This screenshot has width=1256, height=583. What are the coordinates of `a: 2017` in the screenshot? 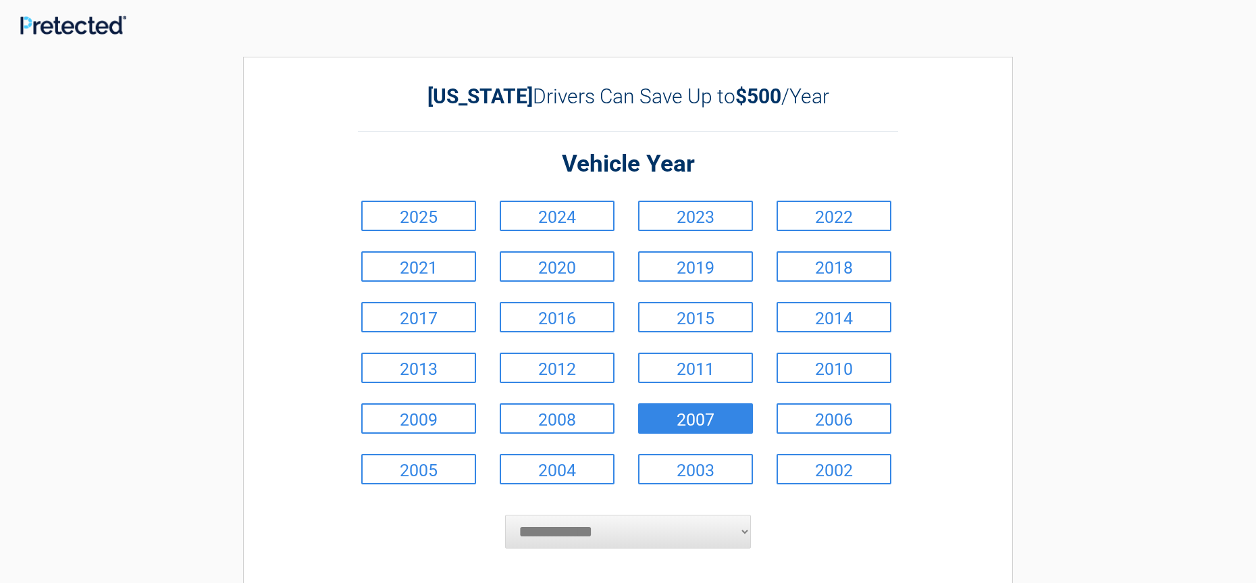 It's located at (419, 317).